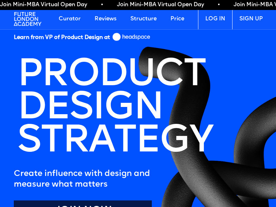  What do you see at coordinates (100, 179) in the screenshot?
I see `h5: Create influence with design and measure what matters` at bounding box center [100, 179].